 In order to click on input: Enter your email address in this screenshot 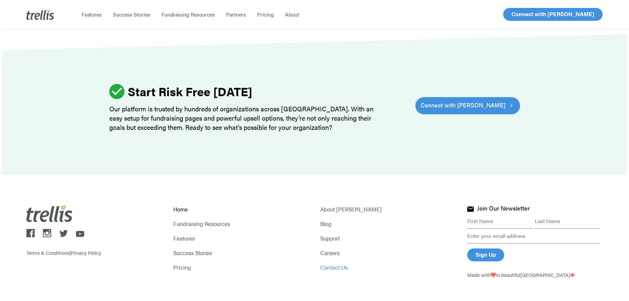, I will do `click(534, 236)`.